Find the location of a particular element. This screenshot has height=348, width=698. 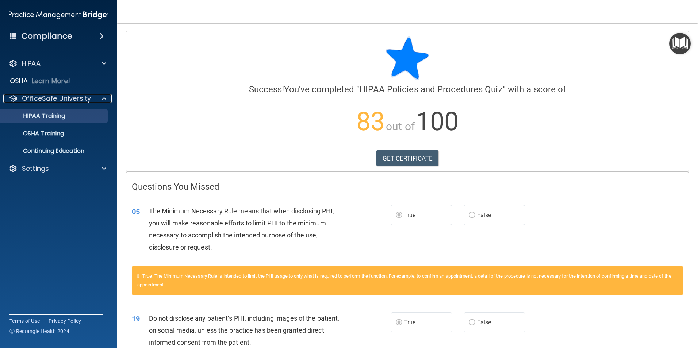

span: HIPAA Policies and Procedures Quiz is located at coordinates (431, 89).